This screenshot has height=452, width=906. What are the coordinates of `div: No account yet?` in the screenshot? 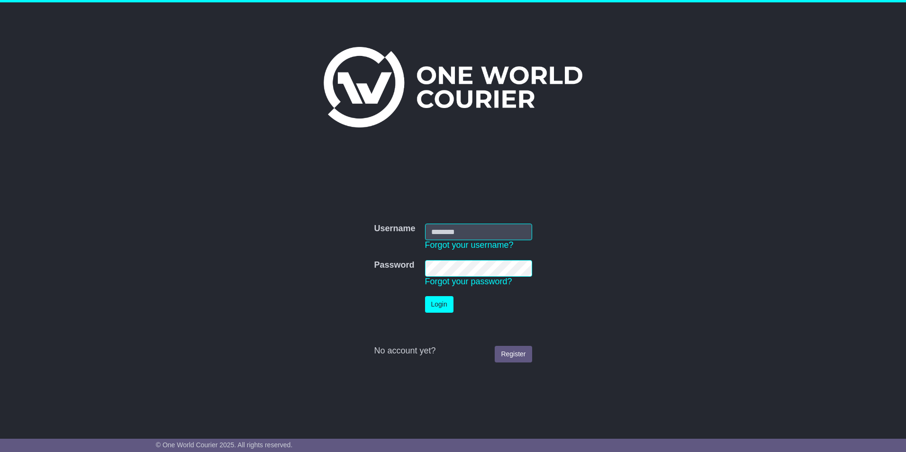 It's located at (452, 351).